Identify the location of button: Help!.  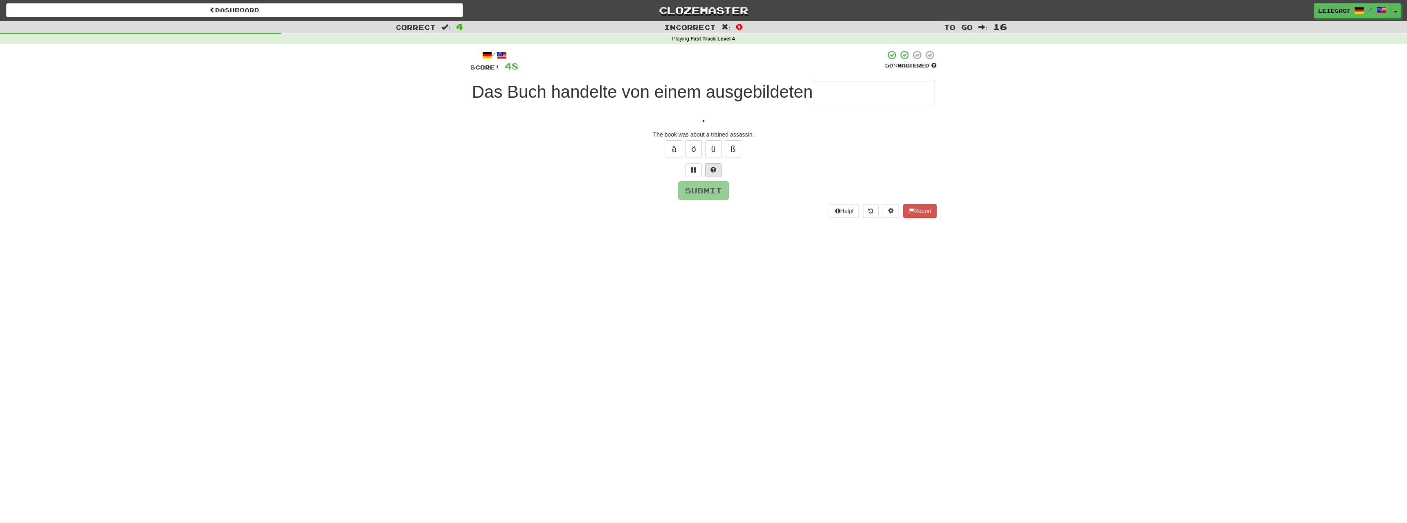
(844, 211).